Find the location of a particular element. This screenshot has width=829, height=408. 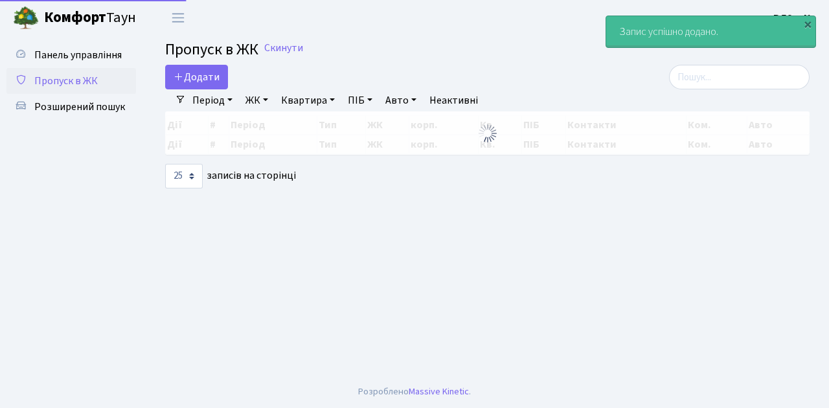

select: записів на сторінці is located at coordinates (184, 176).